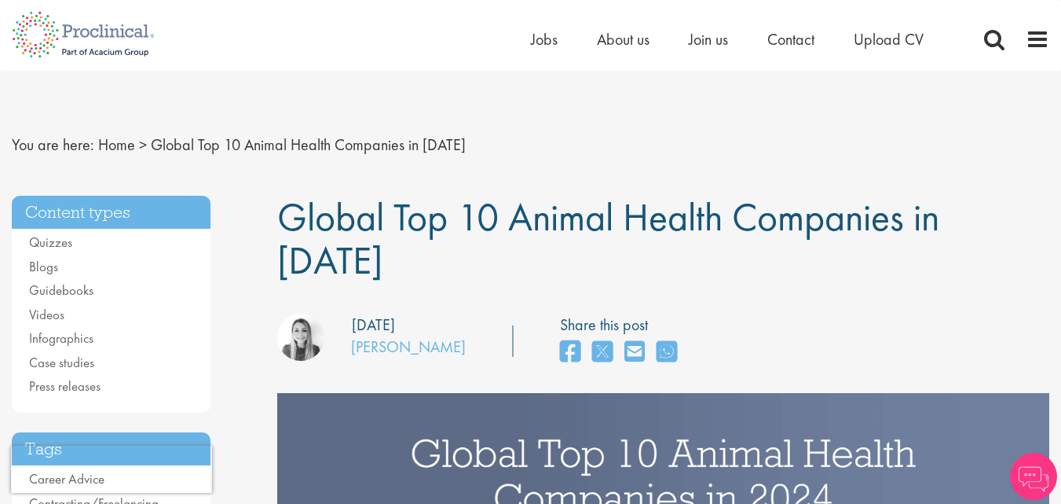 This screenshot has height=504, width=1061. I want to click on a: Press releases, so click(64, 386).